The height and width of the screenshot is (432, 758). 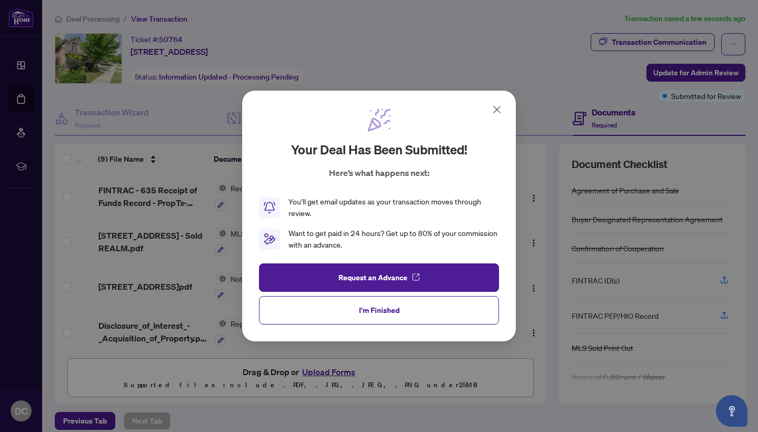 I want to click on div: Want to get paid in 24 hours? Get up to 80% of your commission with an advance., so click(x=394, y=239).